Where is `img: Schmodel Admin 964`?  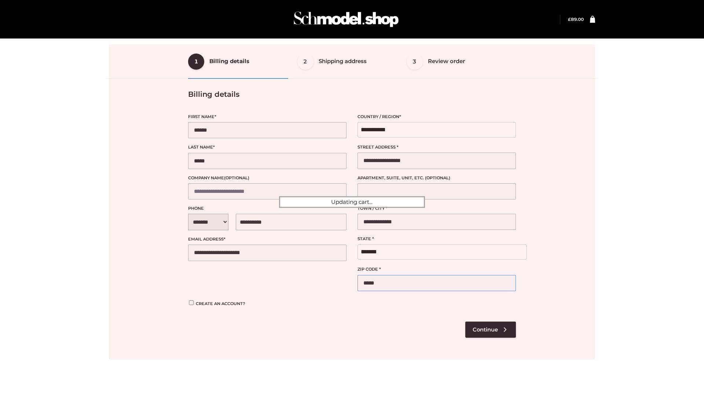 img: Schmodel Admin 964 is located at coordinates (346, 19).